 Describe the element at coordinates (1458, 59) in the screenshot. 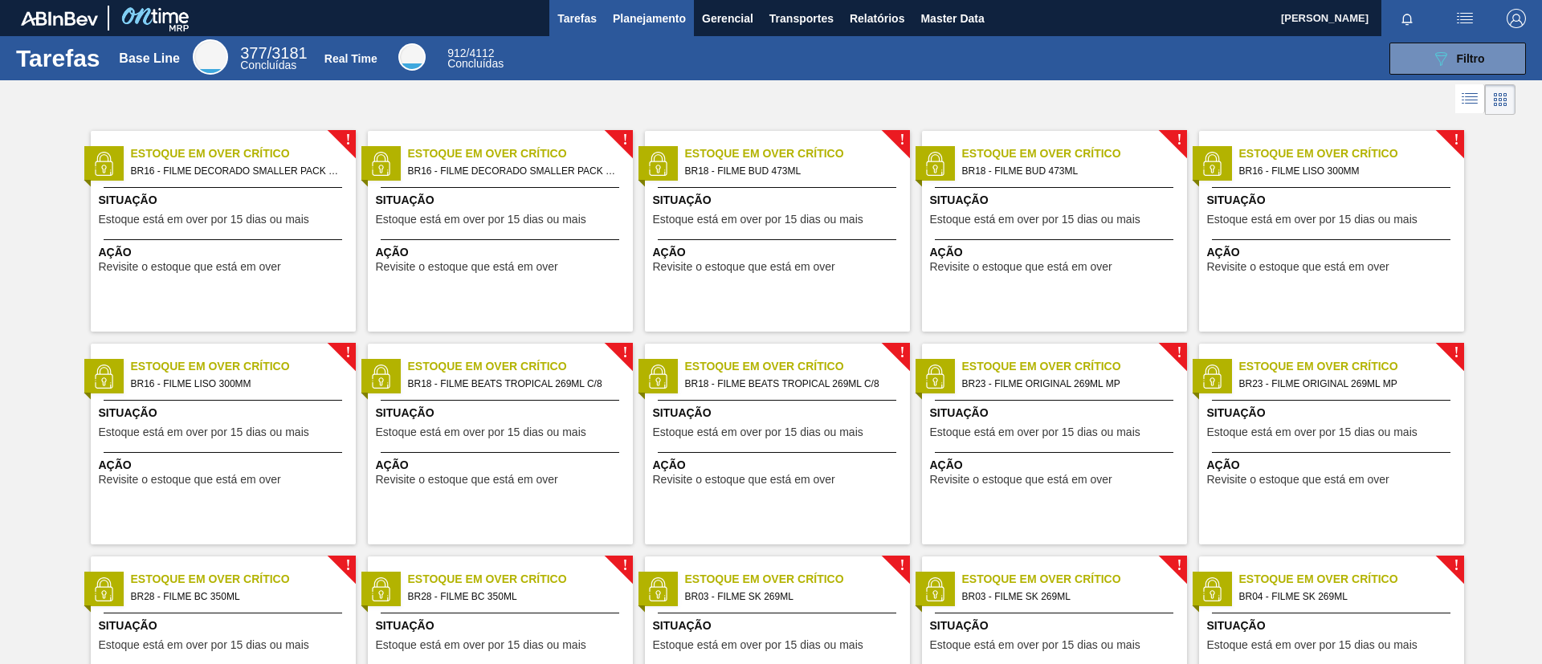

I see `button: Filtro` at that location.